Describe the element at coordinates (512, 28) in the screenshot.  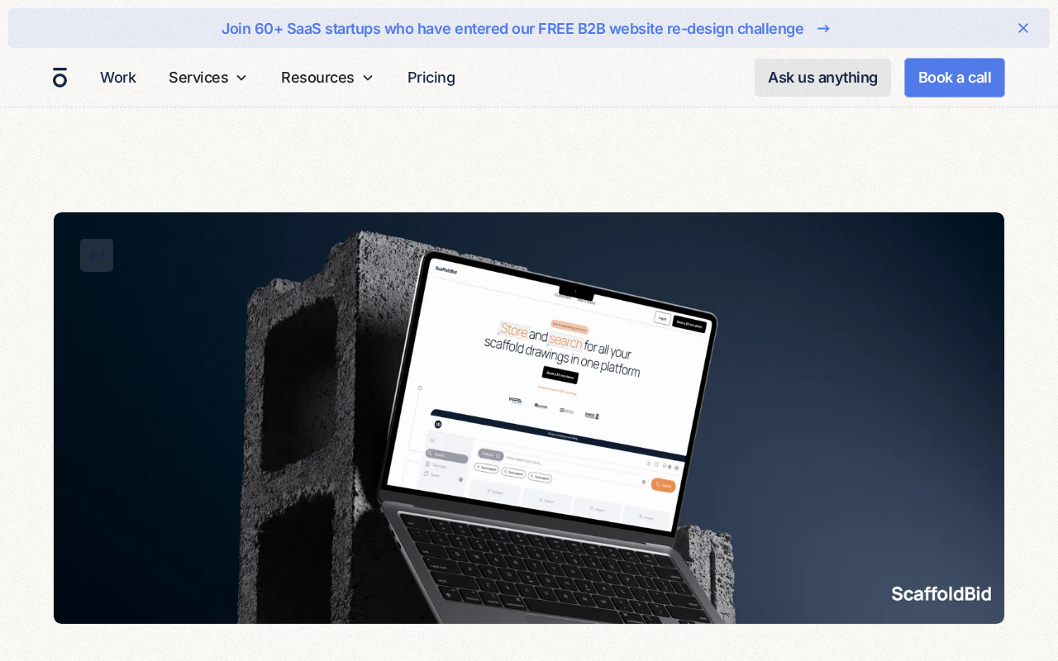
I see `div: Join 60+ SaaS startups who have entered our FREE B2B website re-design challenge` at that location.